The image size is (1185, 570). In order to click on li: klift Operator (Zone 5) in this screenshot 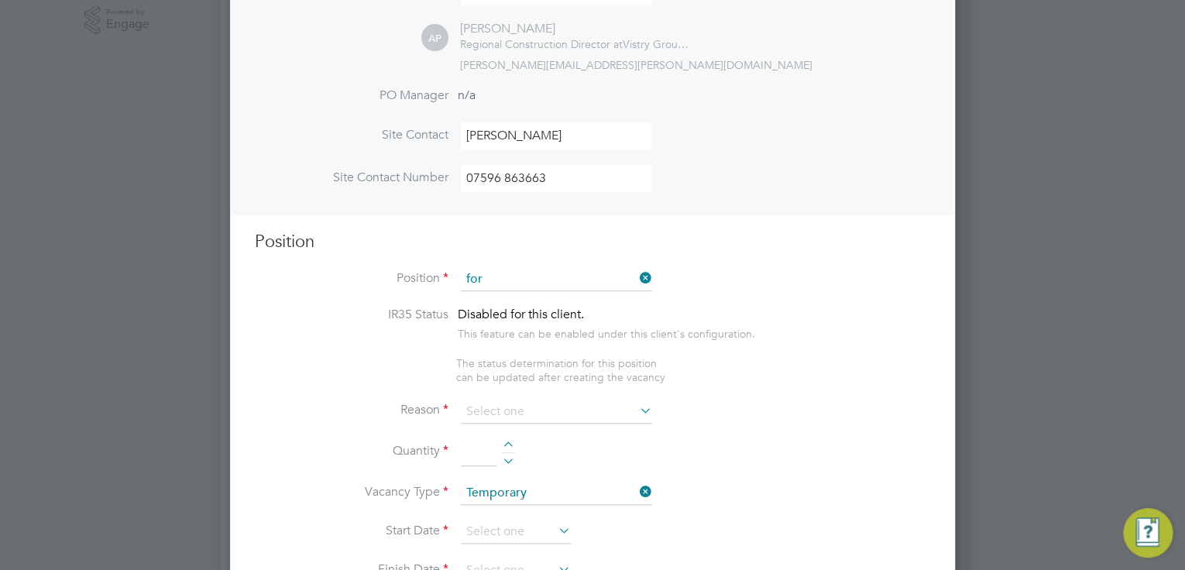, I will do `click(558, 426)`.